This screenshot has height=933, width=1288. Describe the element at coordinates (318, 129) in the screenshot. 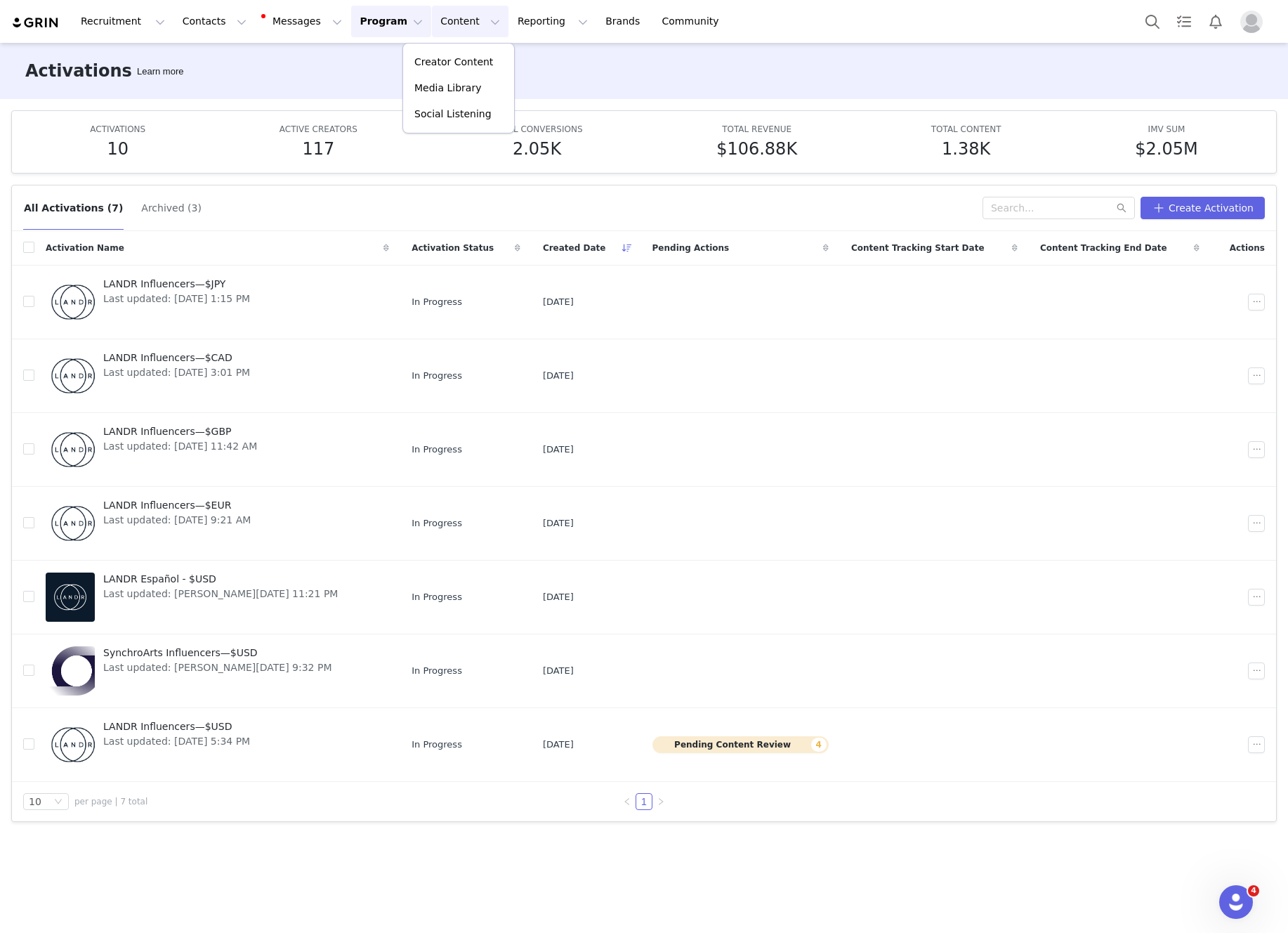

I see `span: ACTIVE CREATORS` at that location.